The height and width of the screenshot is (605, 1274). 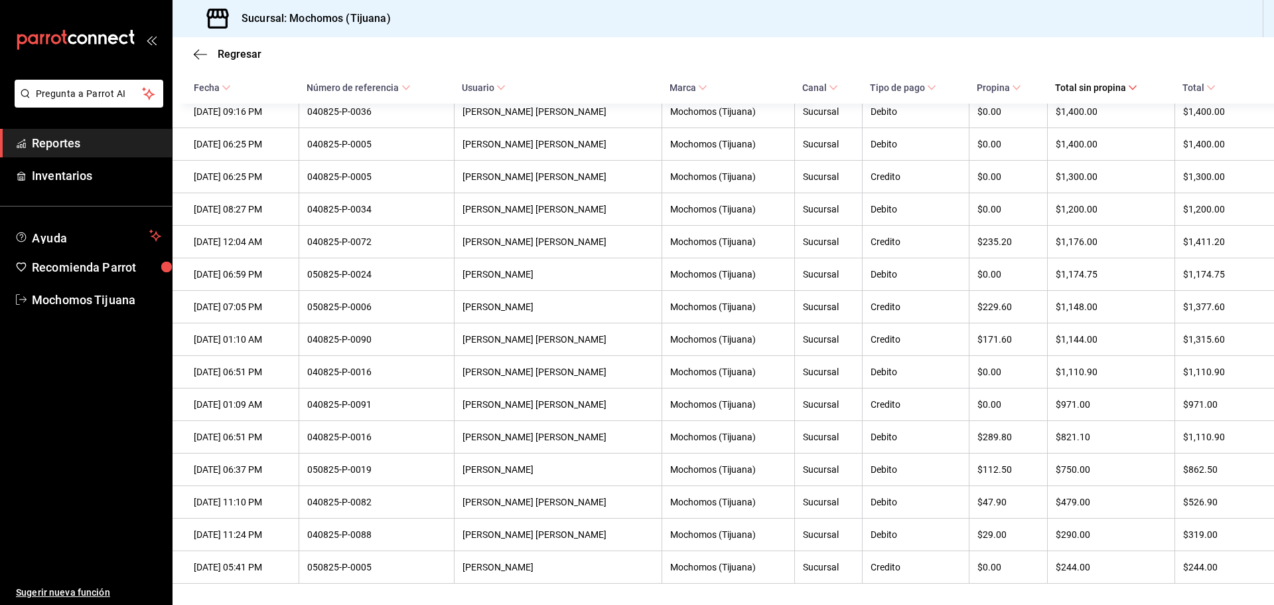 I want to click on span: Reportes, so click(x=96, y=143).